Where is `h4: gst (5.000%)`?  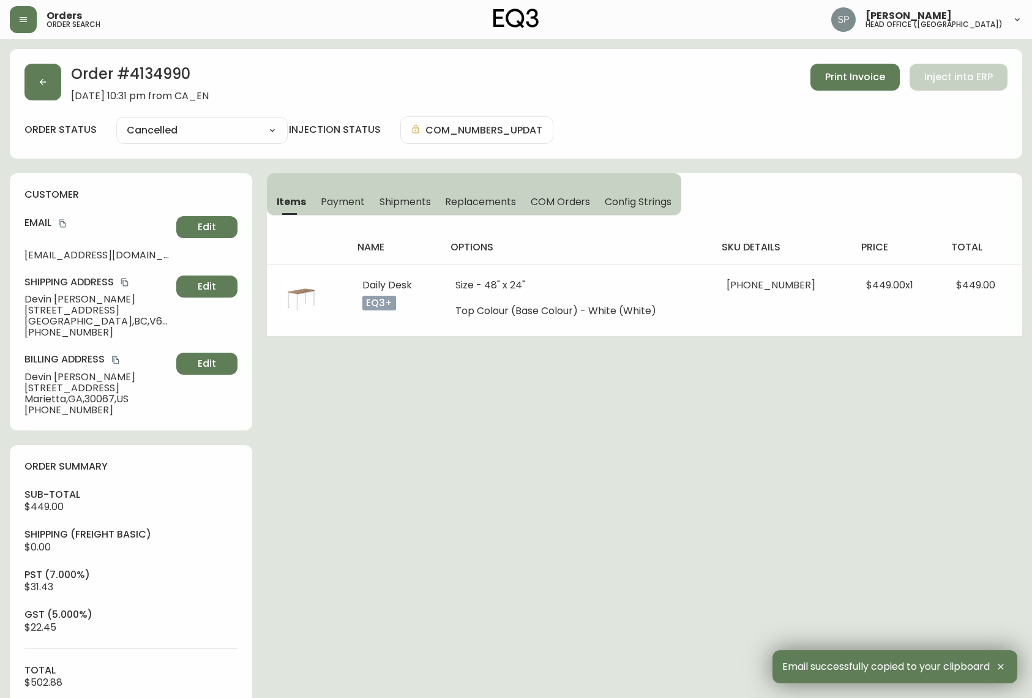
h4: gst (5.000%) is located at coordinates (131, 615).